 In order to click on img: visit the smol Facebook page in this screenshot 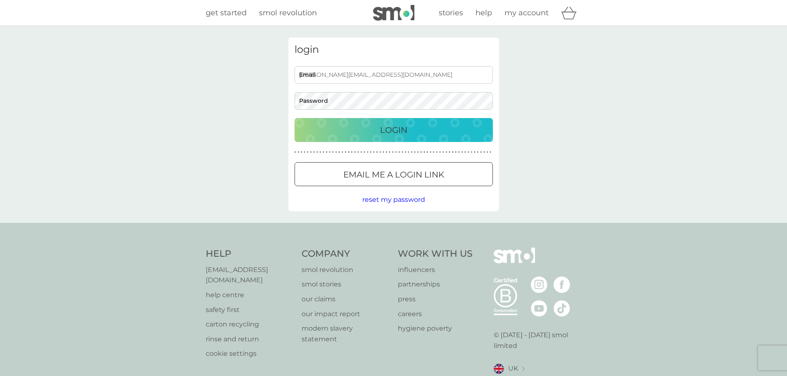, I will do `click(562, 285)`.